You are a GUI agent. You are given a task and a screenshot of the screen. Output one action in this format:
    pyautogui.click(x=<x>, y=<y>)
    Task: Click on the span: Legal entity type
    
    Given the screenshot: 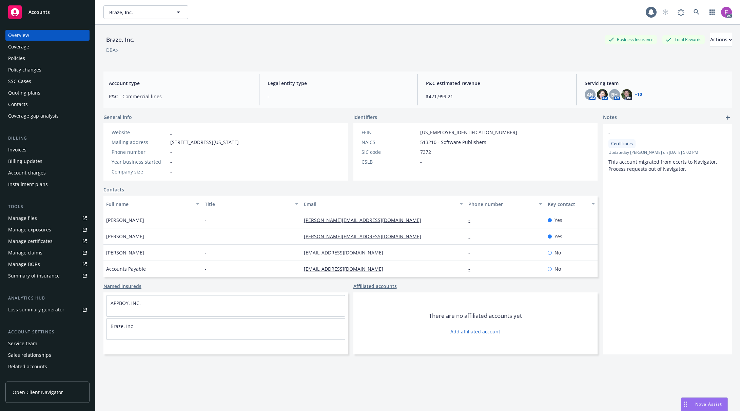 What is the action you would take?
    pyautogui.click(x=339, y=83)
    